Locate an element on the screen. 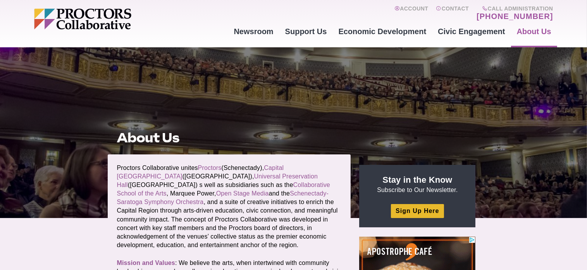  p: Subscribe to Our Newsletter. is located at coordinates (417, 184).